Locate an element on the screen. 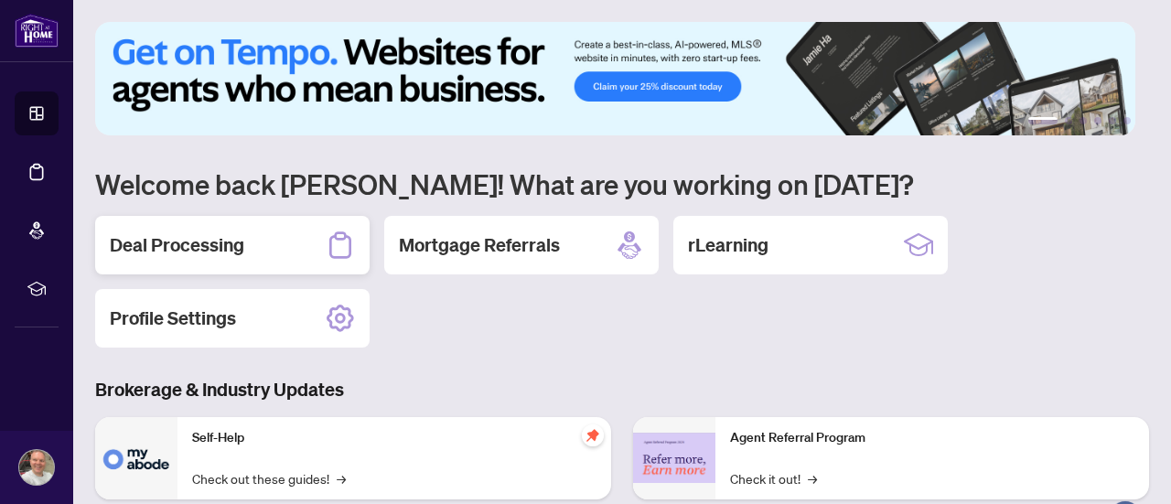 The height and width of the screenshot is (504, 1171). span: pushpin is located at coordinates (593, 436).